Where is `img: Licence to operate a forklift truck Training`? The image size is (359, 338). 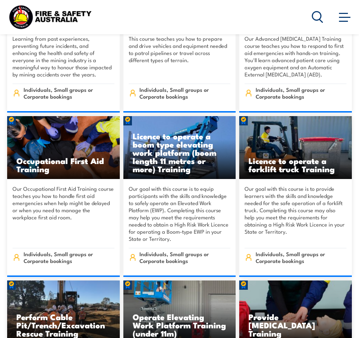 img: Licence to operate a forklift truck Training is located at coordinates (295, 148).